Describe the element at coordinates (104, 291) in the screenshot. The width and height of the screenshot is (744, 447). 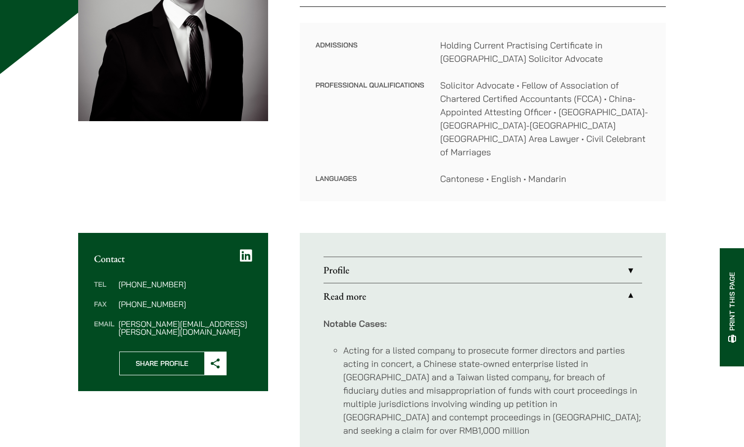
I see `dt: Tel` at that location.